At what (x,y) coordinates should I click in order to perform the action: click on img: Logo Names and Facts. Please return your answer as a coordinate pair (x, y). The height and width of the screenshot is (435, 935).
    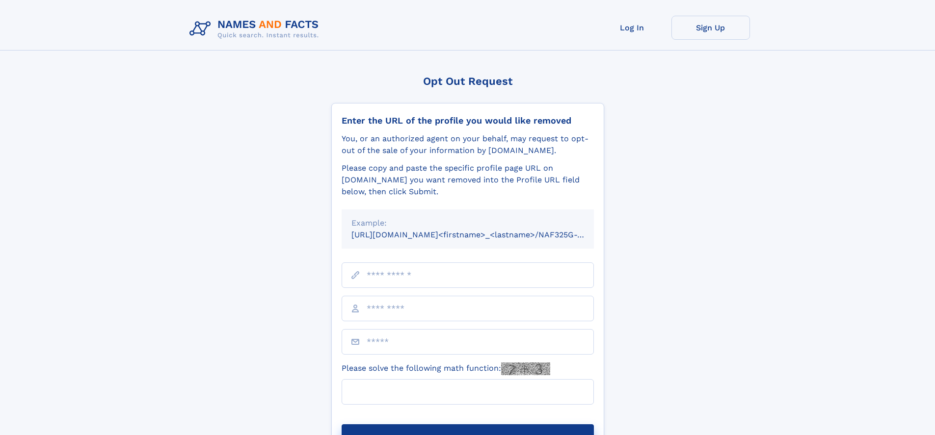
    Looking at the image, I should click on (256, 29).